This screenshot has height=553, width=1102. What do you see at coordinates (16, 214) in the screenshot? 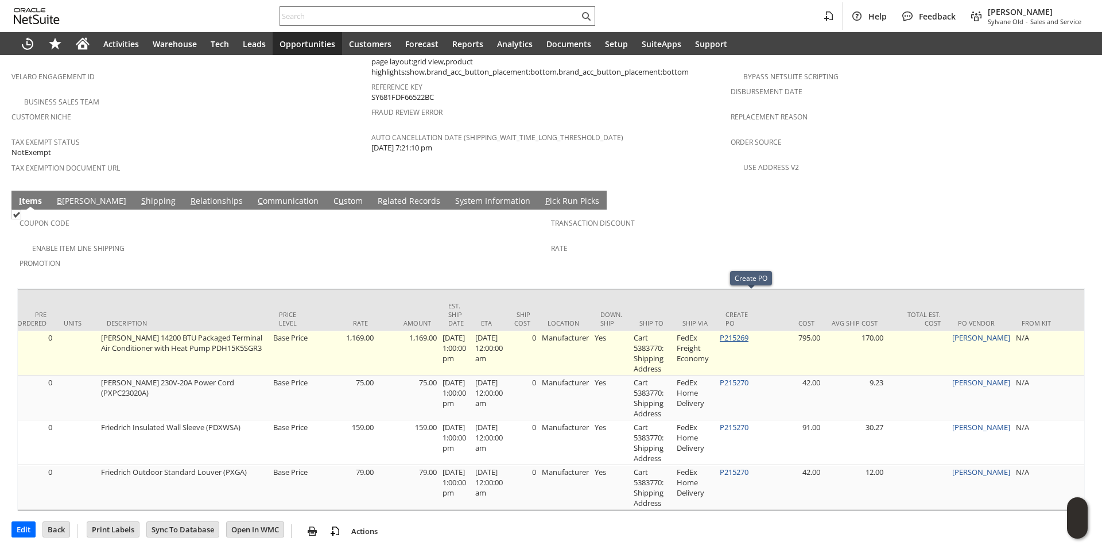
I see `img: Checked` at bounding box center [16, 214].